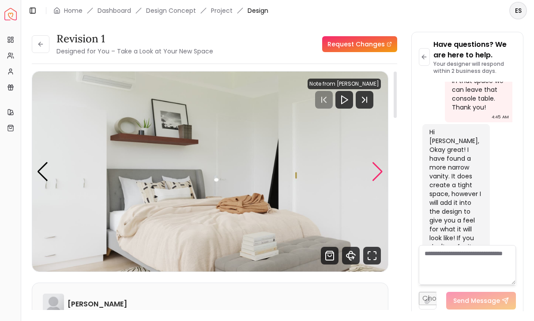 This screenshot has height=321, width=534. I want to click on div: Next slide, so click(377, 172).